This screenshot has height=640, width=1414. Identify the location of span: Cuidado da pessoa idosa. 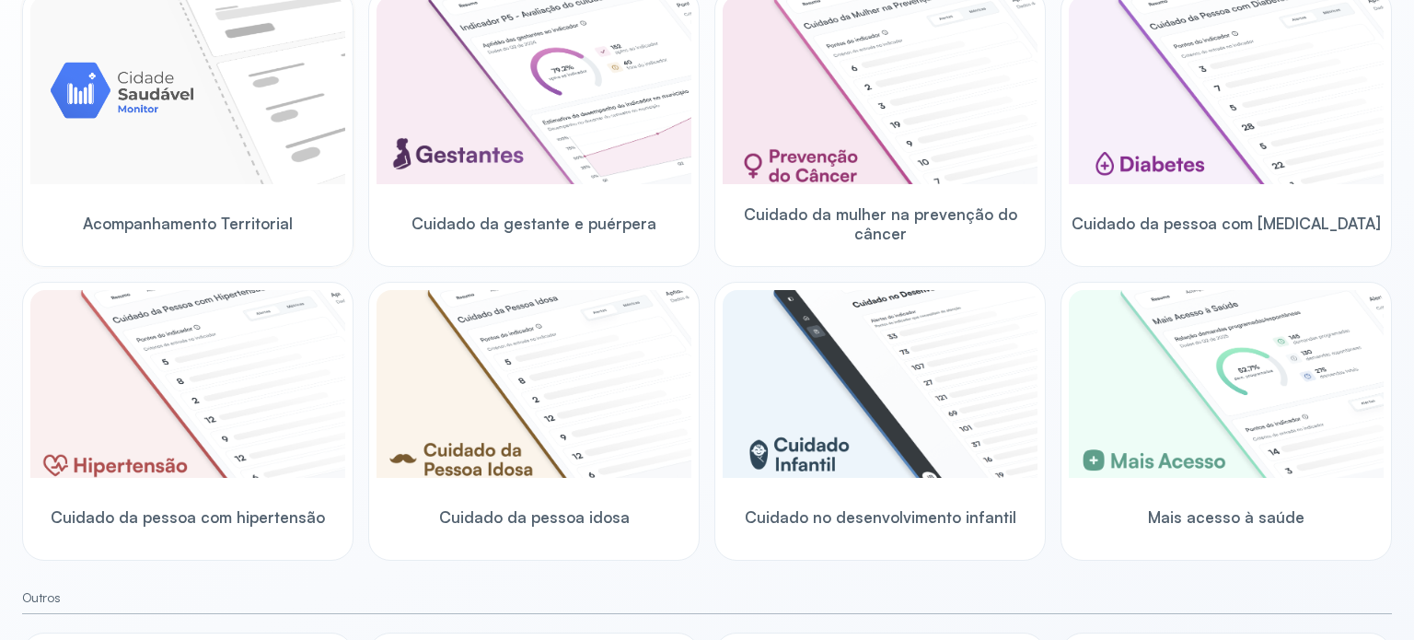
(534, 516).